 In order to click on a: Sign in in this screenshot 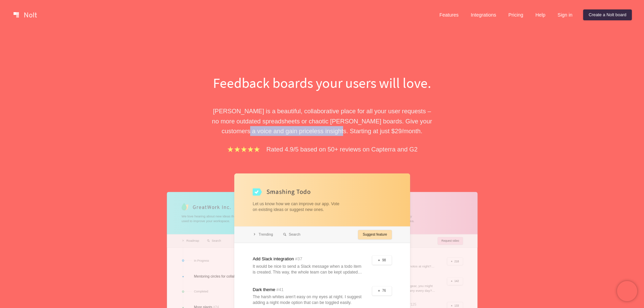, I will do `click(565, 15)`.